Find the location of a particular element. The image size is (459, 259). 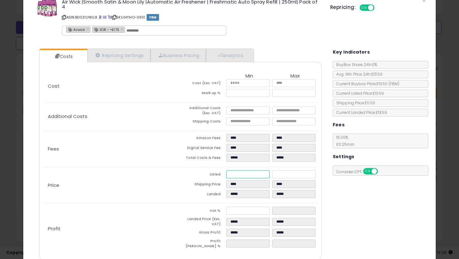

p: Additional Costs is located at coordinates (112, 116).